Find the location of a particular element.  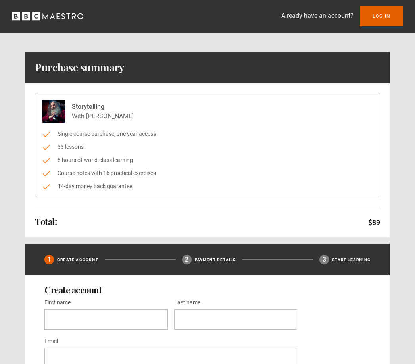

li: 33 lessons is located at coordinates (208, 147).